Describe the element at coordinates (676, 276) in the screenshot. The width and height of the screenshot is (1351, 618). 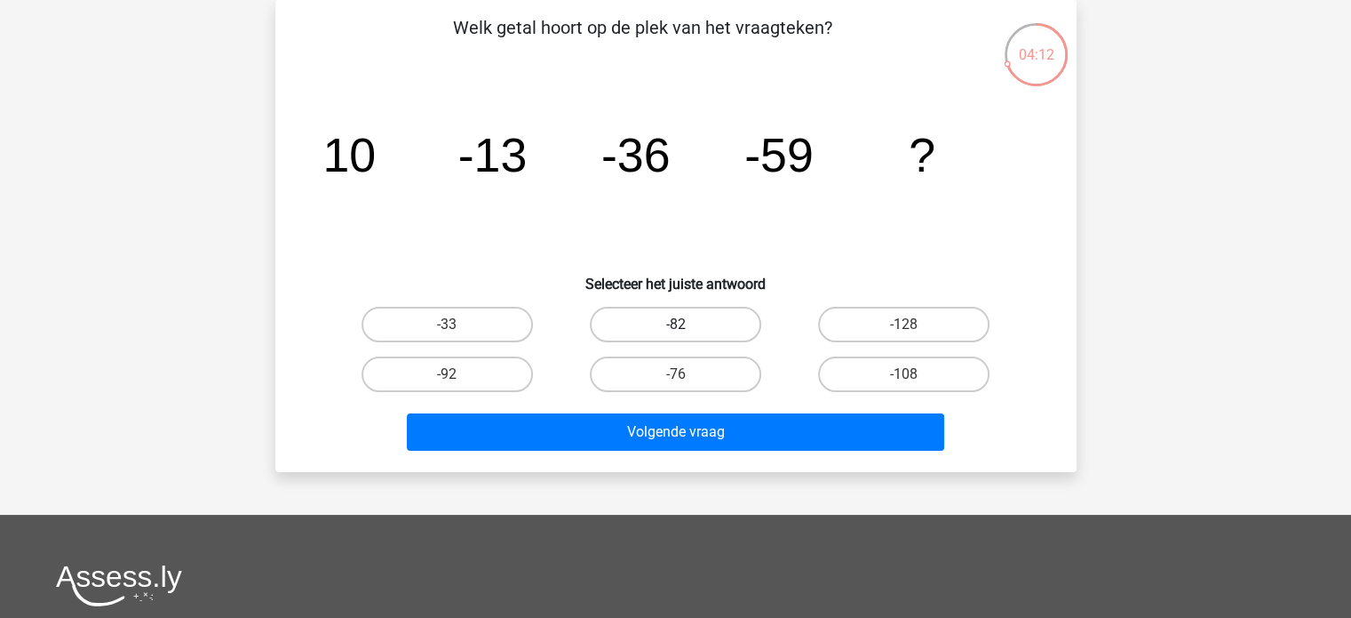
I see `h6: Selecteer het juiste antwoord` at that location.